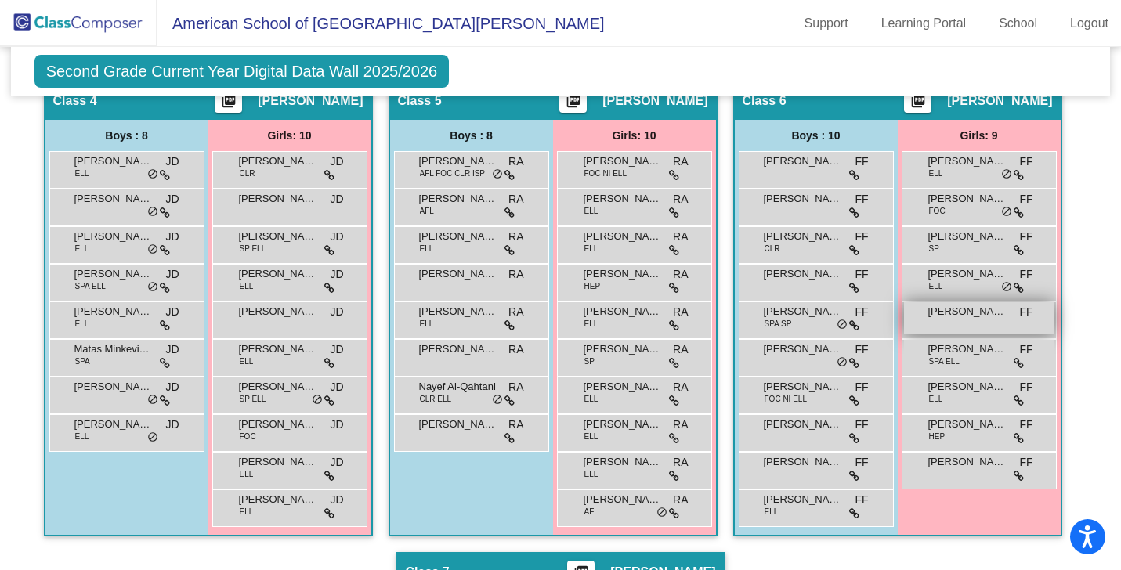 The width and height of the screenshot is (1121, 570). What do you see at coordinates (778, 323) in the screenshot?
I see `span: SPA SP` at bounding box center [778, 323].